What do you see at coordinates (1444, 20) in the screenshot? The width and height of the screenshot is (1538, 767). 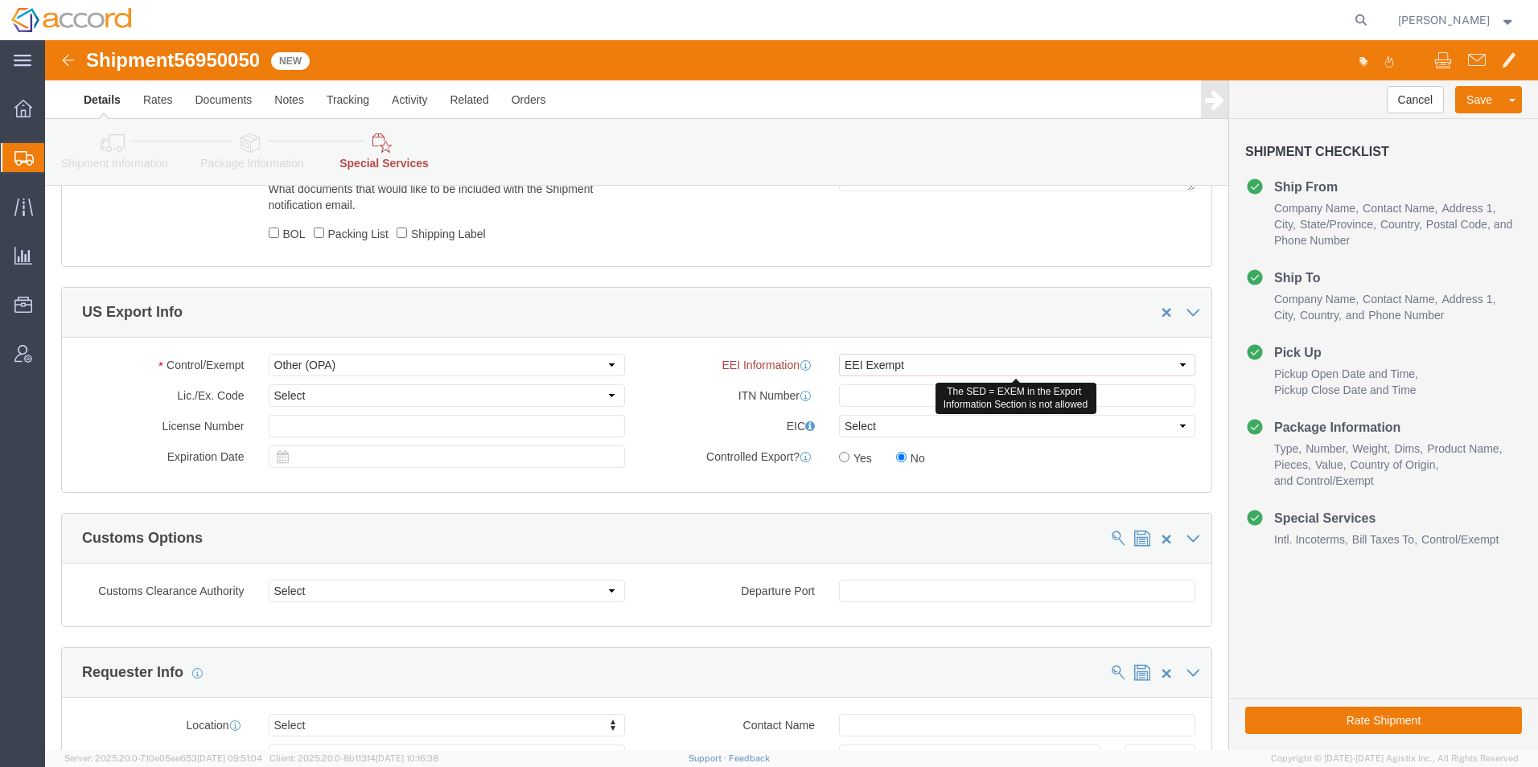 I see `span: Lauren Pederson` at bounding box center [1444, 20].